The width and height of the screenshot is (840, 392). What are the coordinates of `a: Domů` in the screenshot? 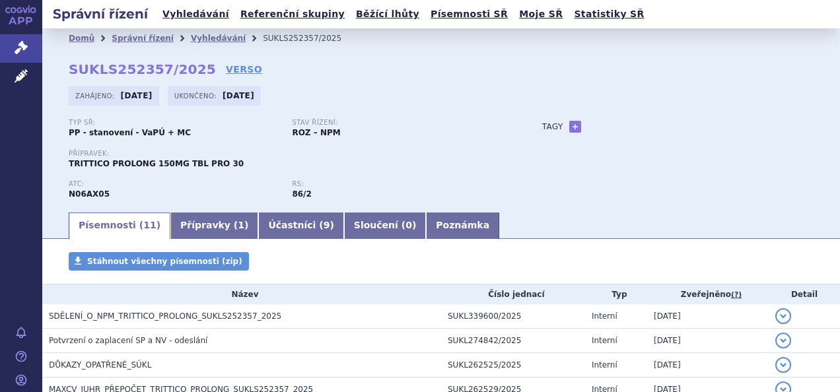 It's located at (81, 38).